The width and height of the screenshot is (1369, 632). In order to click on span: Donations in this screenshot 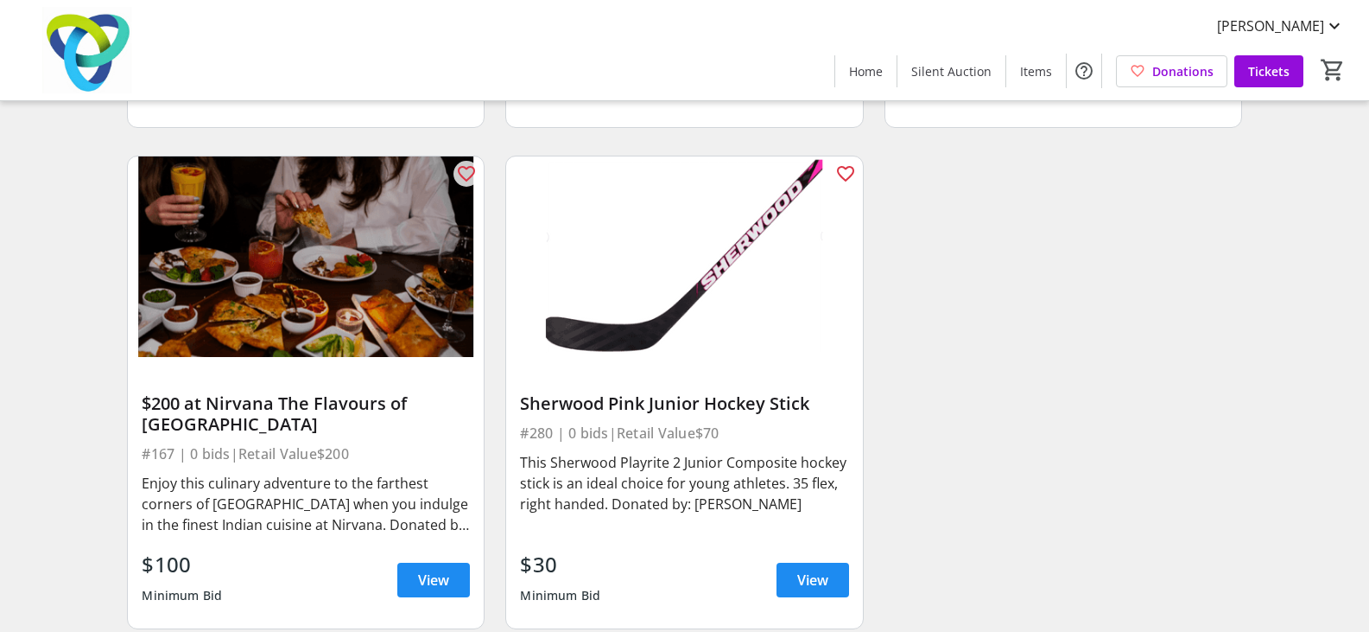, I will do `click(1183, 71)`.